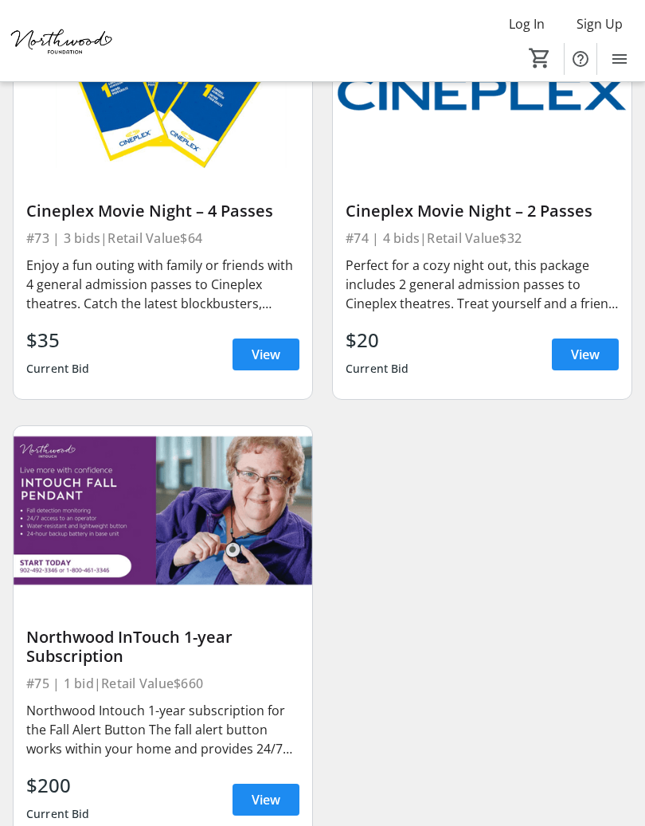  Describe the element at coordinates (482, 238) in the screenshot. I see `div: #74 | 4 bids | Retail Value $32` at that location.